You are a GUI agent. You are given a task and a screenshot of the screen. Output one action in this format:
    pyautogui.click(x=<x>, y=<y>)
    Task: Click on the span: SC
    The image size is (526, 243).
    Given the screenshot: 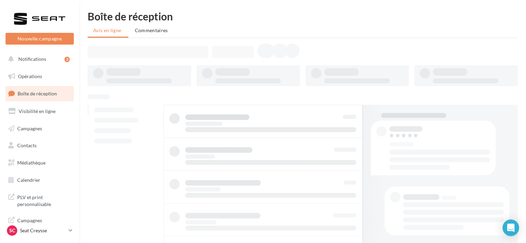 What is the action you would take?
    pyautogui.click(x=12, y=230)
    